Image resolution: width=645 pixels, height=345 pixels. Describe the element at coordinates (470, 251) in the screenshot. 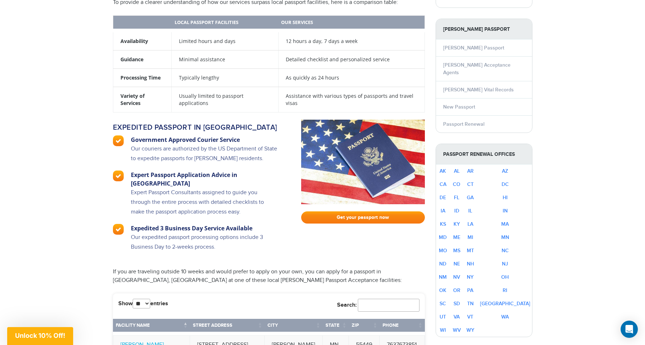

I see `a: MT` at that location.